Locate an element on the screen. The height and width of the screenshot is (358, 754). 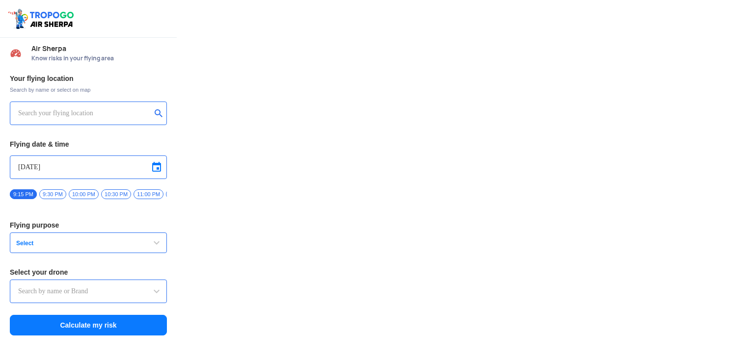
input: Search by name or Brand is located at coordinates (88, 291).